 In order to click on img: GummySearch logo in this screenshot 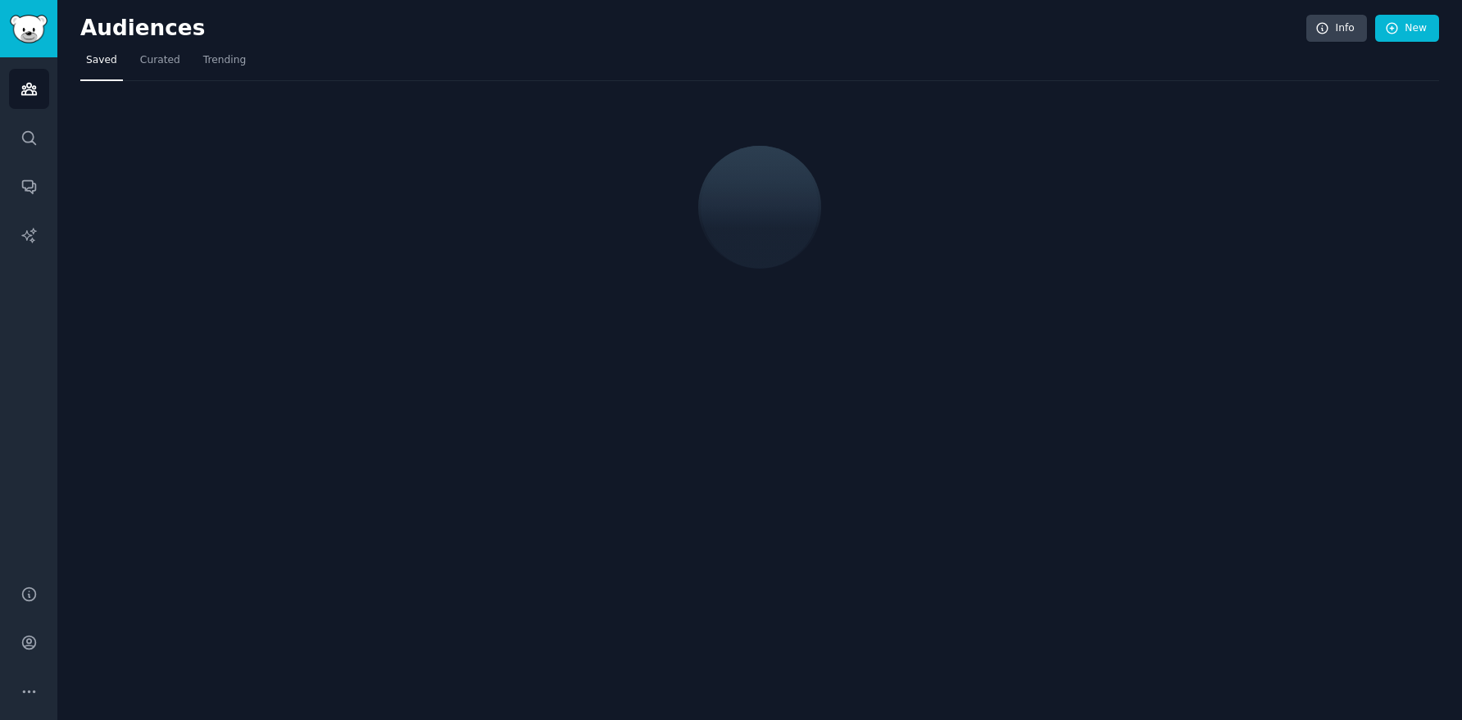, I will do `click(29, 29)`.